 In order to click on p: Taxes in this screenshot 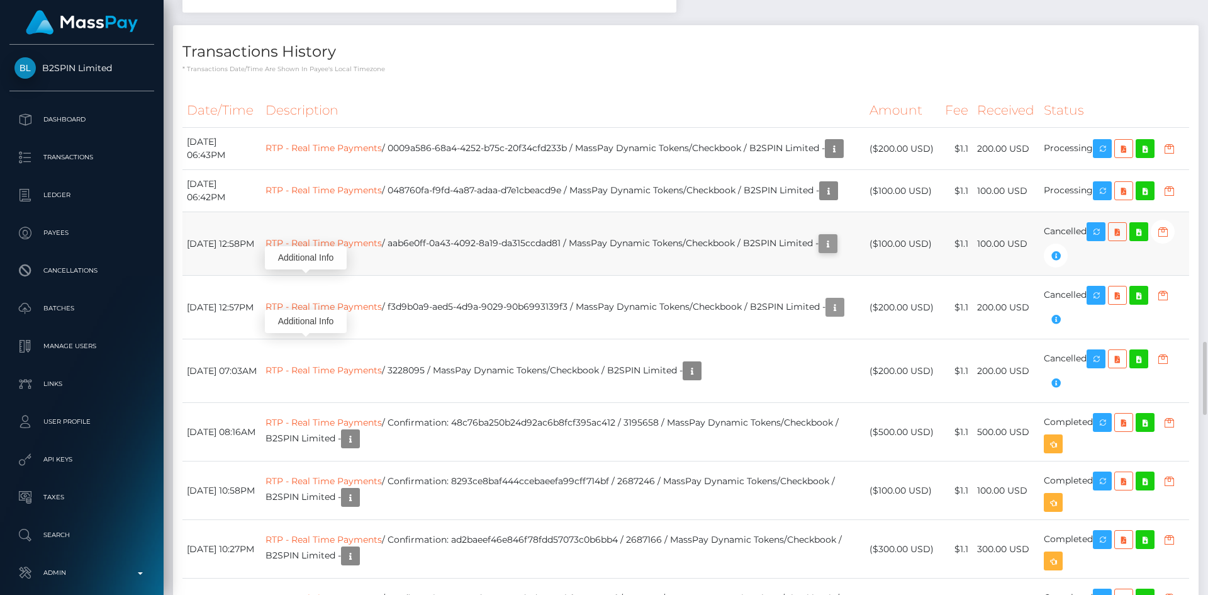, I will do `click(82, 497)`.